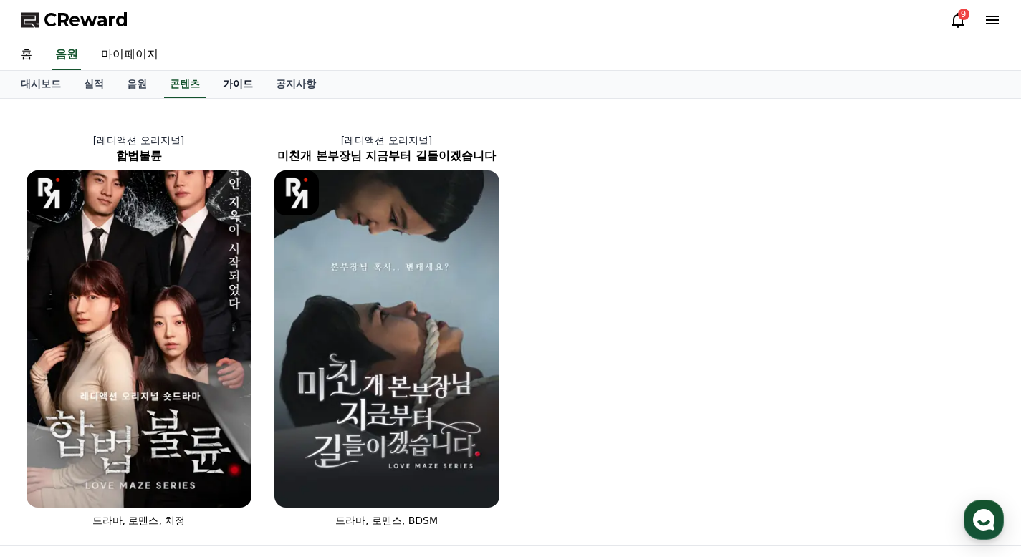 The height and width of the screenshot is (557, 1021). I want to click on span: 드라마, 로맨스, 치정, so click(139, 521).